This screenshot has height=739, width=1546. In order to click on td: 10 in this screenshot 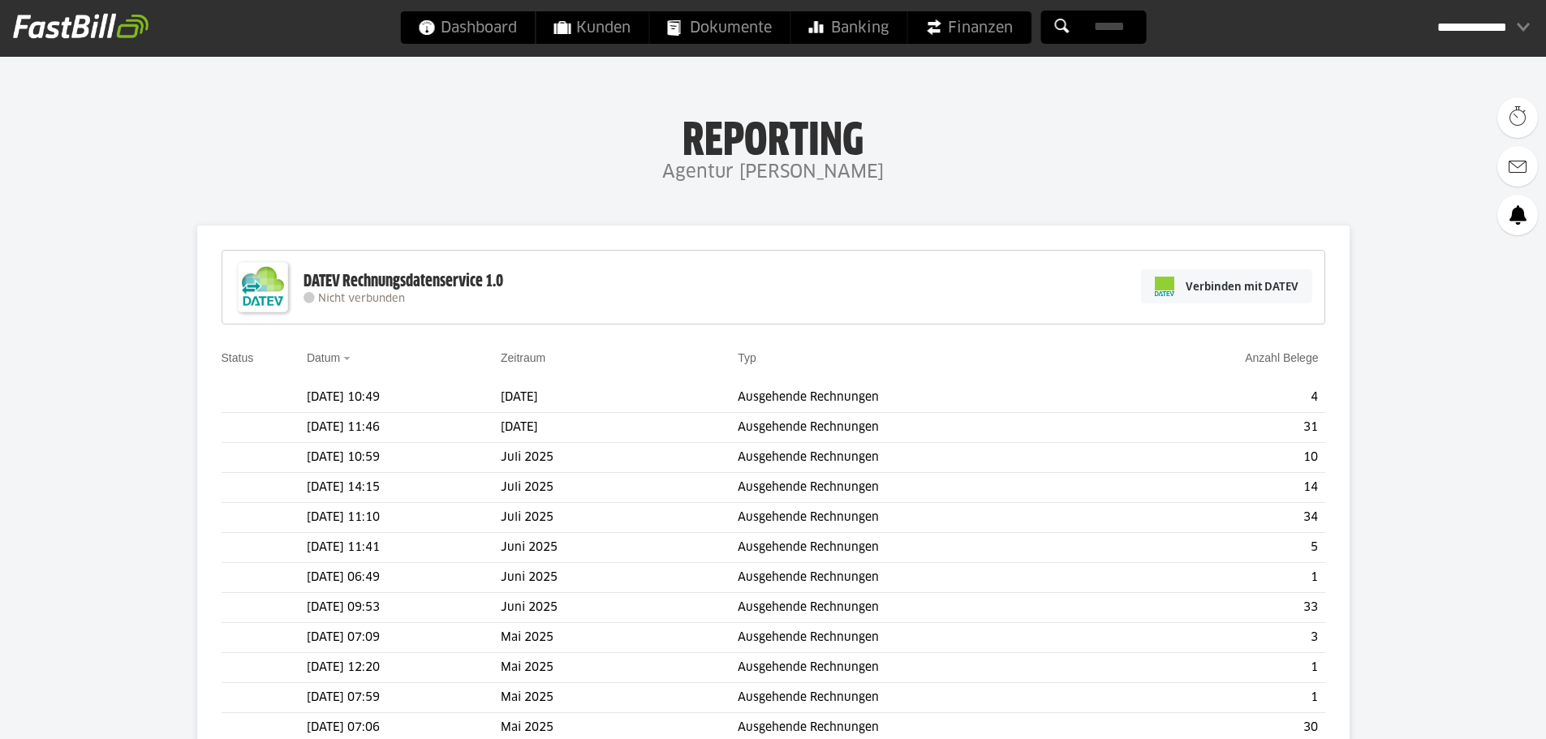, I will do `click(1218, 458)`.